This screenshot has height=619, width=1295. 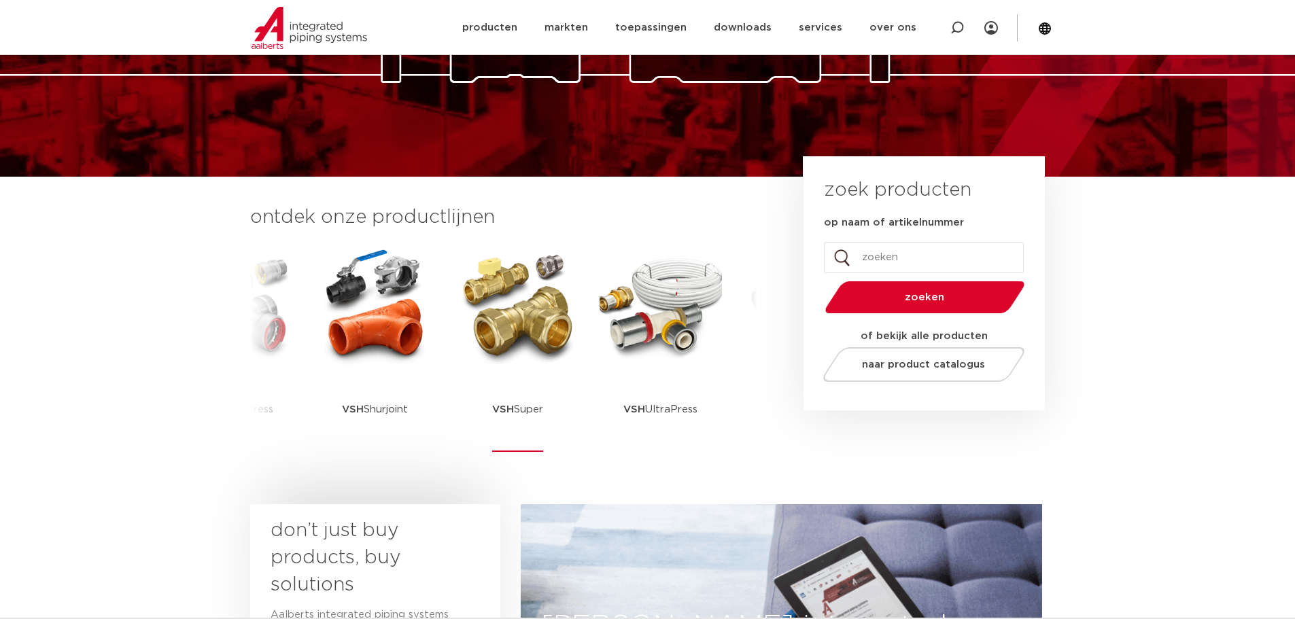 What do you see at coordinates (898, 190) in the screenshot?
I see `h3: zoek producten` at bounding box center [898, 190].